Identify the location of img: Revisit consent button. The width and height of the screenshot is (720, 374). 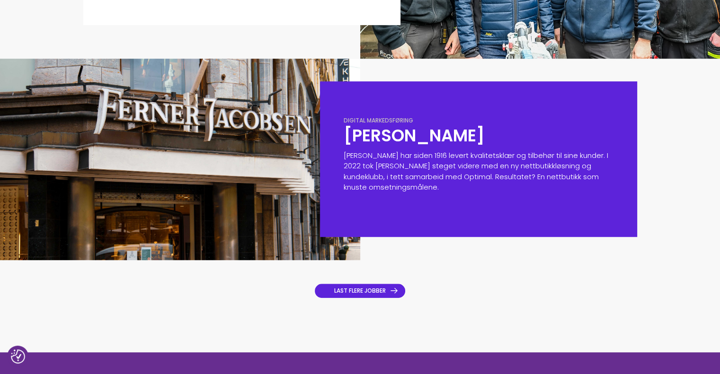
(18, 357).